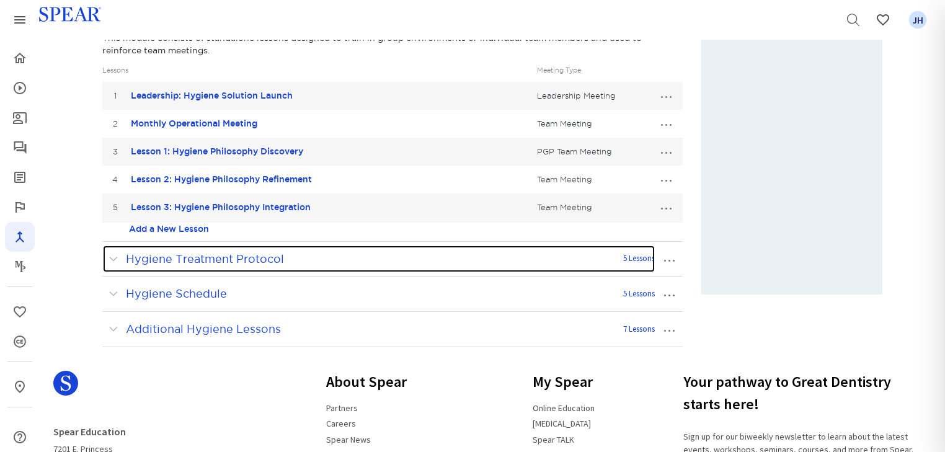 Image resolution: width=945 pixels, height=452 pixels. I want to click on a: Spear Talk, so click(20, 148).